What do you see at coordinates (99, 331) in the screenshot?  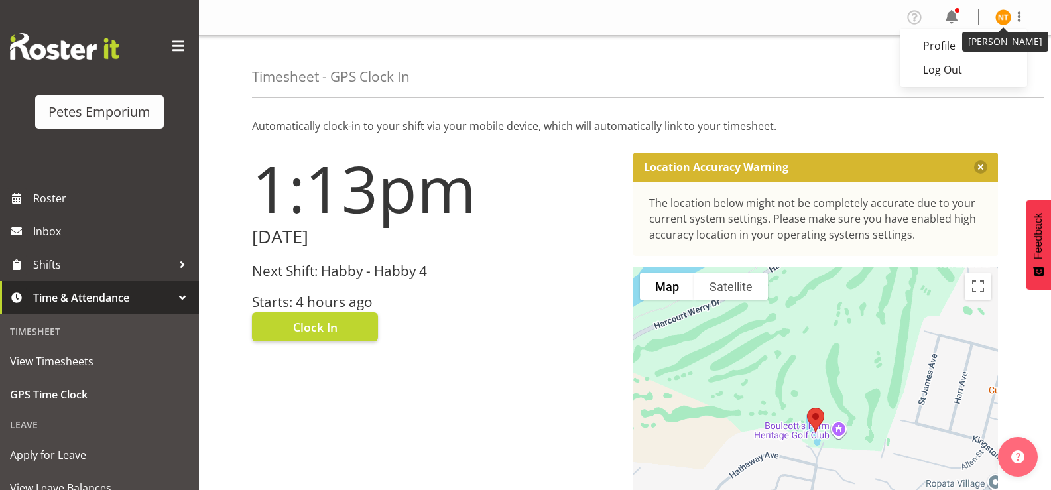 I see `div: Timesheet` at bounding box center [99, 331].